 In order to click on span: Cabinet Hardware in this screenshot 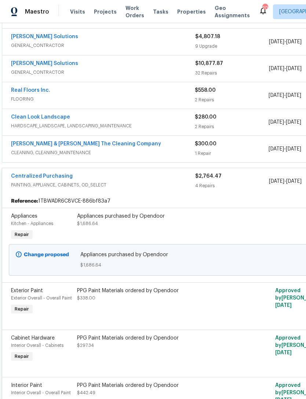, I will do `click(33, 338)`.